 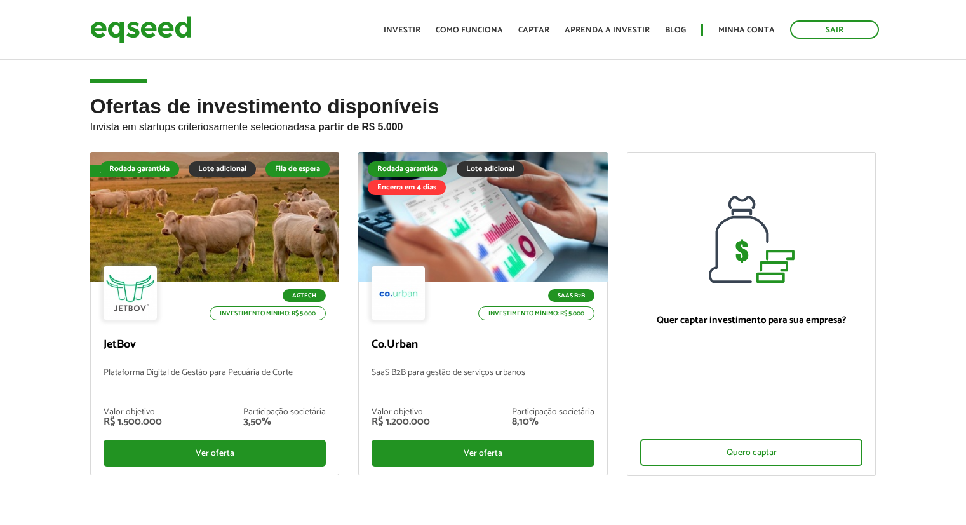 I want to click on a: Investir, so click(x=402, y=30).